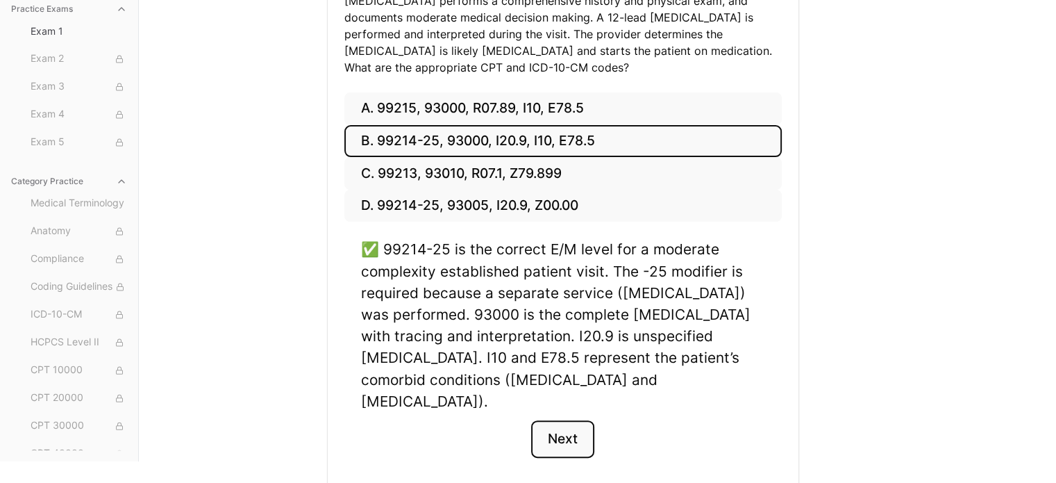 This screenshot has height=483, width=1056. Describe the element at coordinates (78, 315) in the screenshot. I see `span: ICD-10-CM` at that location.